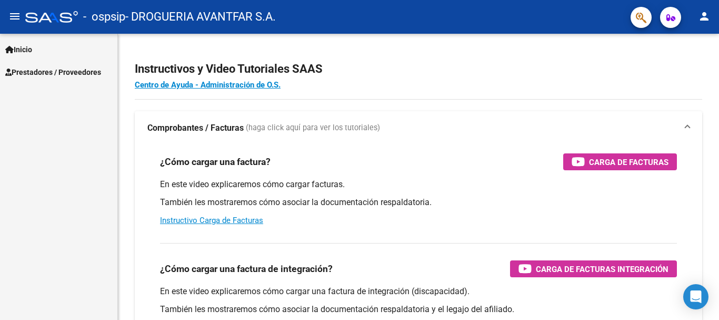 This screenshot has height=320, width=719. What do you see at coordinates (419, 128) in the screenshot?
I see `mat-expansion-panel-header: Comprobantes / Facturas (haga click aquí para ver los tutoriales)` at bounding box center [419, 128].